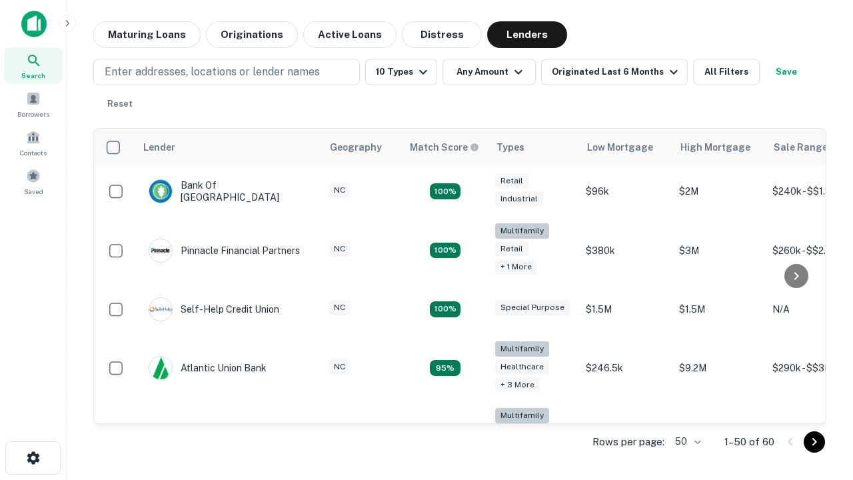  I want to click on button: Go to next page, so click(814, 442).